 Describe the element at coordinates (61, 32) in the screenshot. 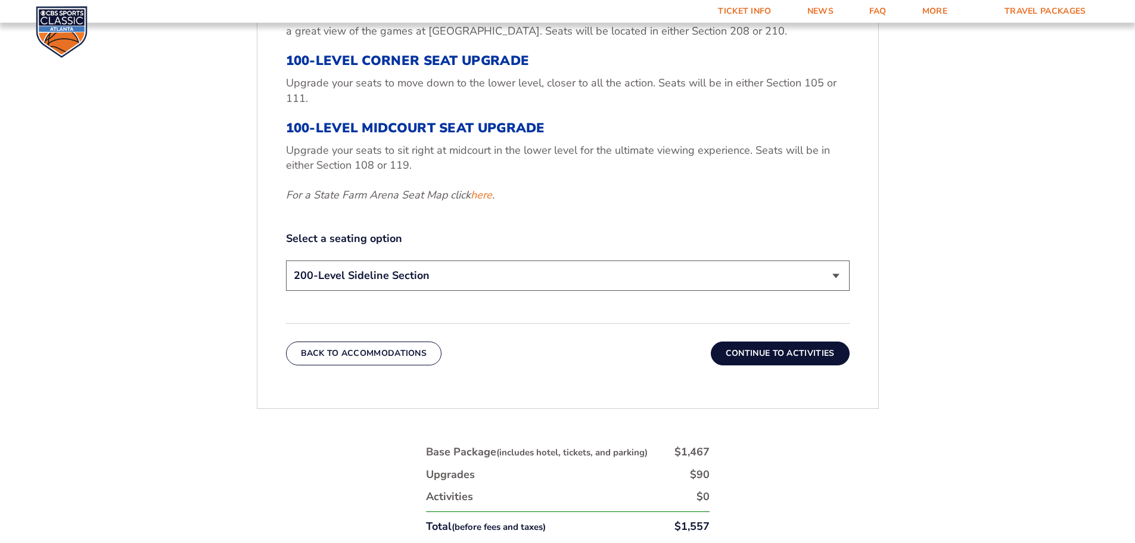

I see `img: CBS Sports Classic` at that location.